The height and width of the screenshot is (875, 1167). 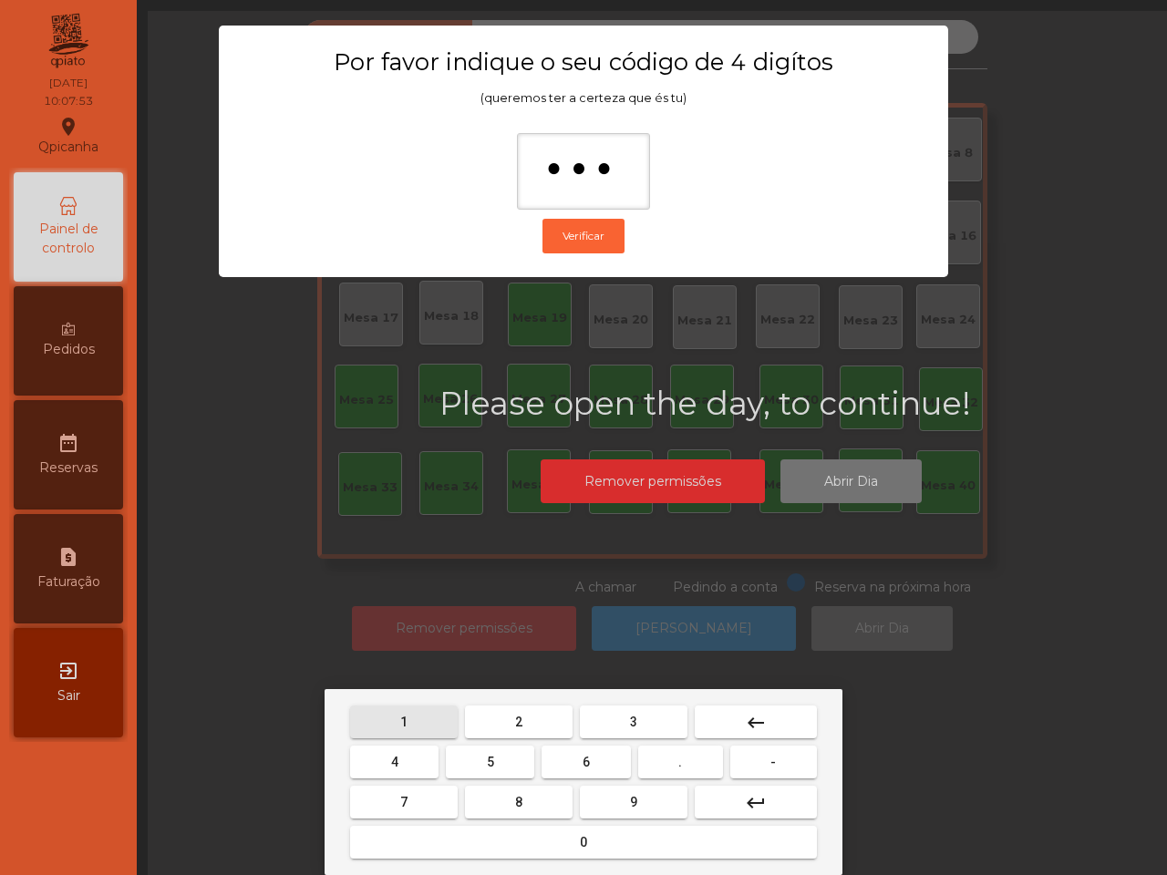 I want to click on span: 3, so click(x=634, y=722).